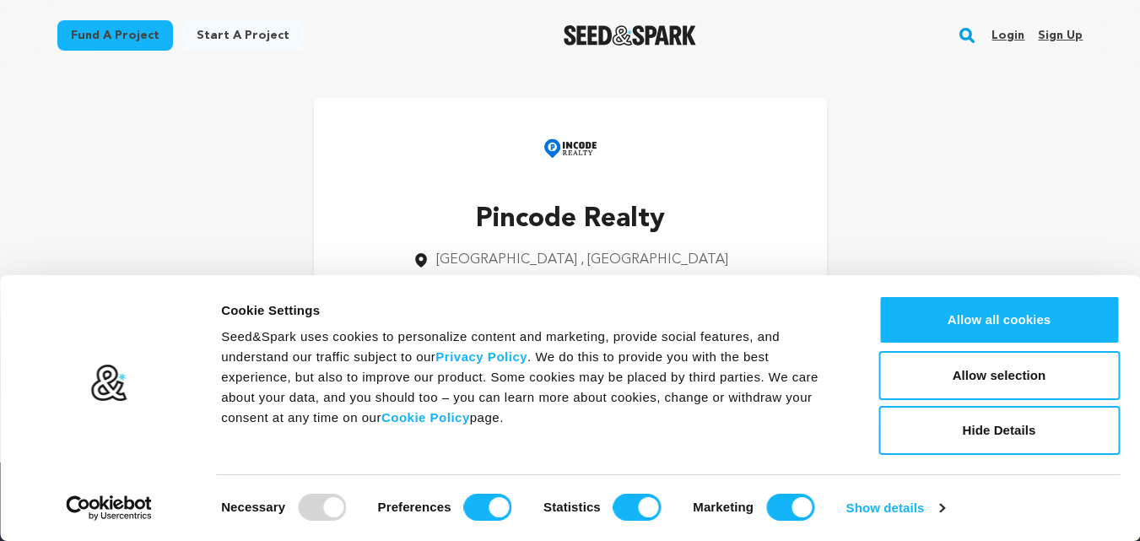 This screenshot has height=541, width=1140. I want to click on img: logo, so click(109, 383).